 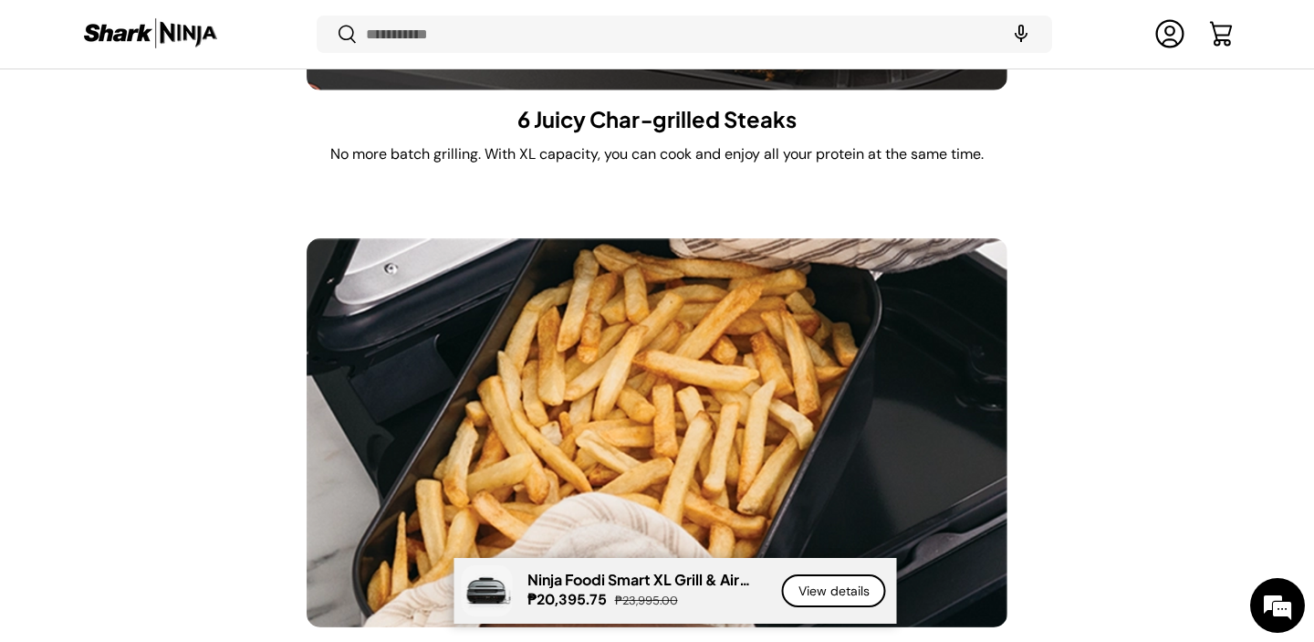 What do you see at coordinates (646, 600) in the screenshot?
I see `s: ₱23,995.00` at bounding box center [646, 600].